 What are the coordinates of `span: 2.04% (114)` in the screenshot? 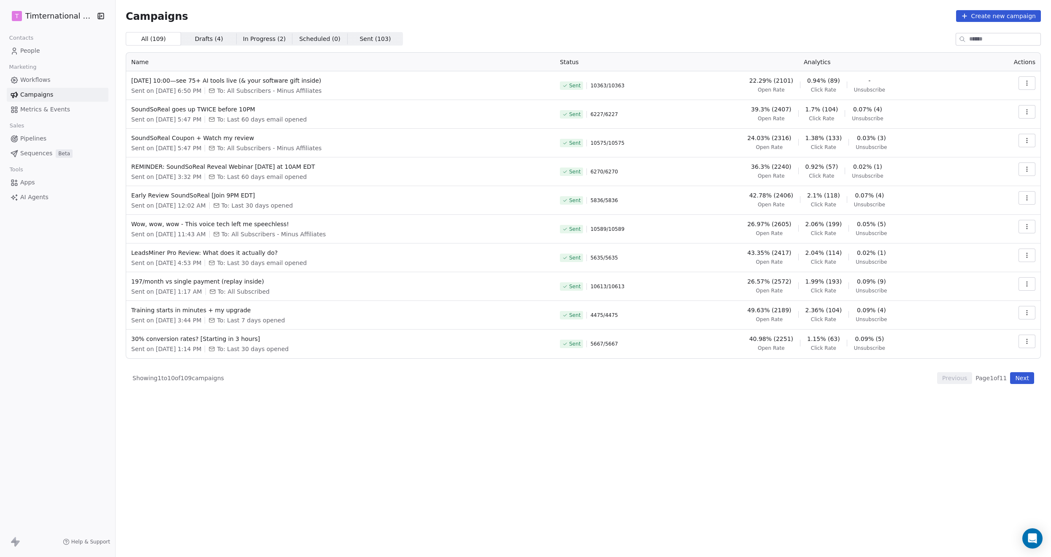 It's located at (824, 253).